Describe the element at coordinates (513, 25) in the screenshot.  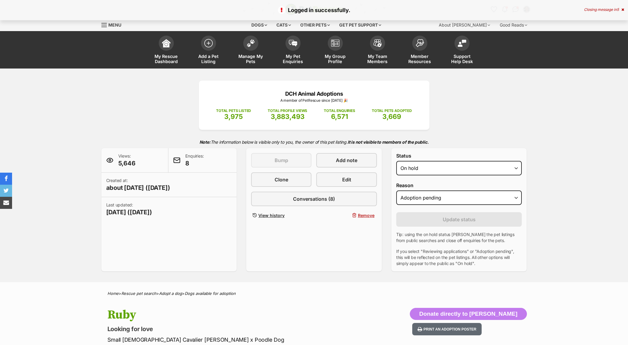
I see `div: Good Reads` at that location.